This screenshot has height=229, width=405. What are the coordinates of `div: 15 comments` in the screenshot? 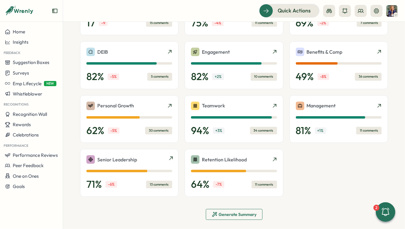 It's located at (159, 23).